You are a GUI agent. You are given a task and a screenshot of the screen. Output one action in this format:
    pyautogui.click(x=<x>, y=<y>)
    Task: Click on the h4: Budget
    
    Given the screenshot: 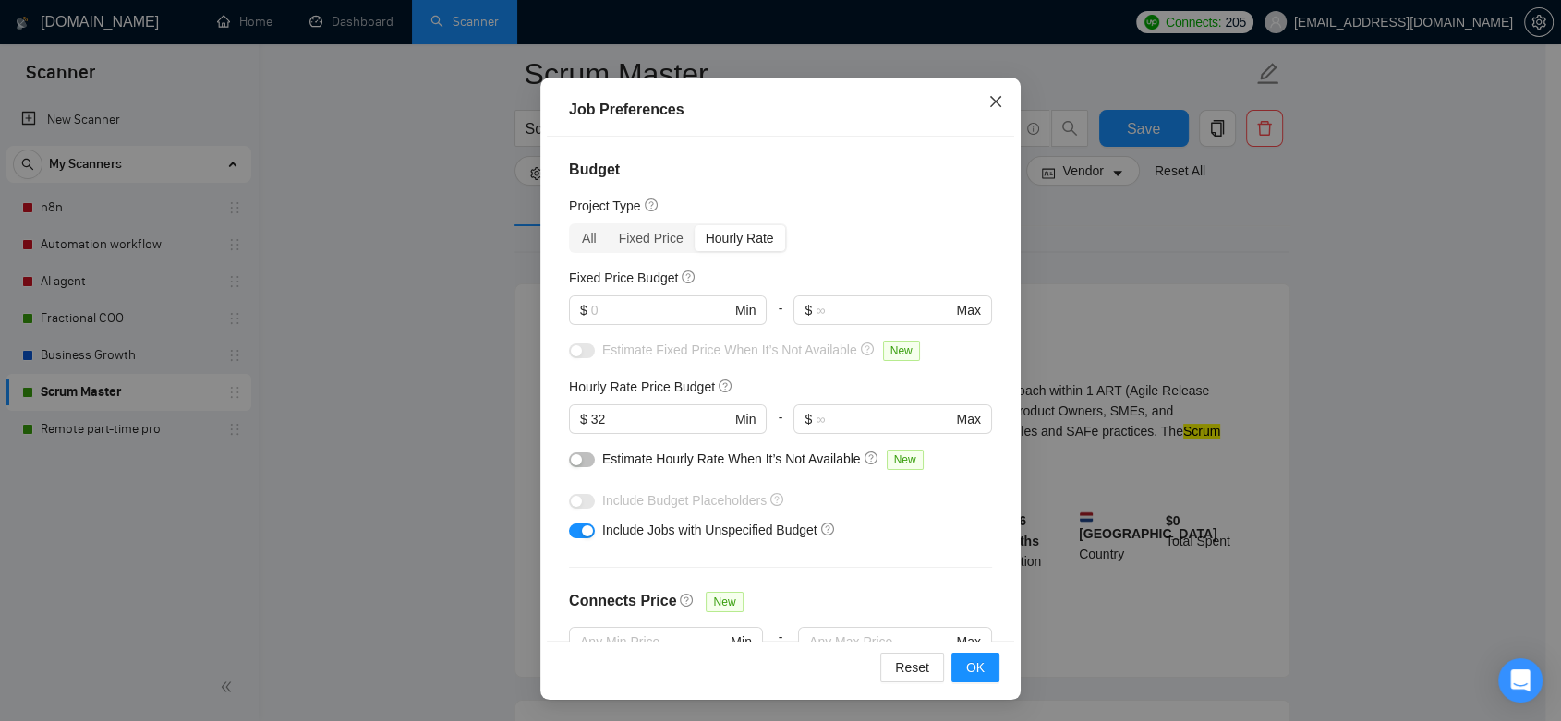 What is the action you would take?
    pyautogui.click(x=781, y=170)
    